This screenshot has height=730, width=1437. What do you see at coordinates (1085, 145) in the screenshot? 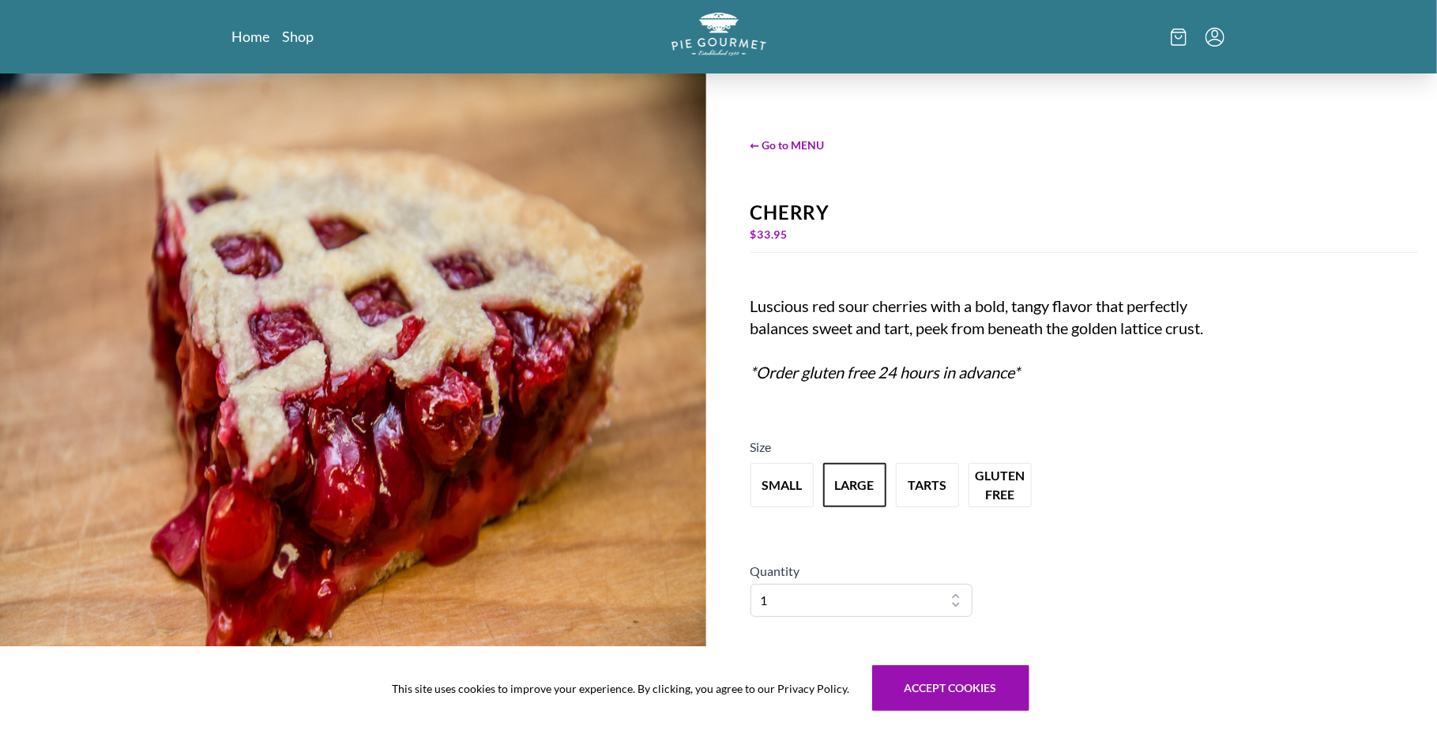
I see `span: ← Go to MENU` at bounding box center [1085, 145].